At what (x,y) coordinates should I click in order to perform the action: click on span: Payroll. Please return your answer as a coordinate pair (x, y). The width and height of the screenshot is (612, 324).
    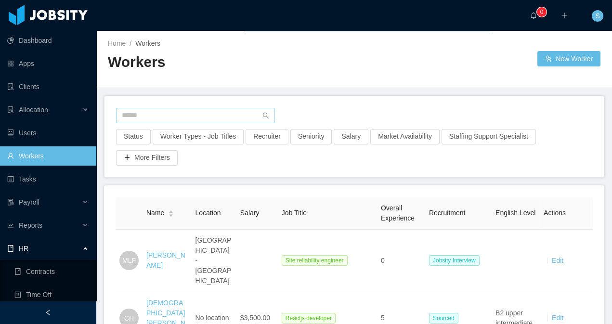
    Looking at the image, I should click on (29, 202).